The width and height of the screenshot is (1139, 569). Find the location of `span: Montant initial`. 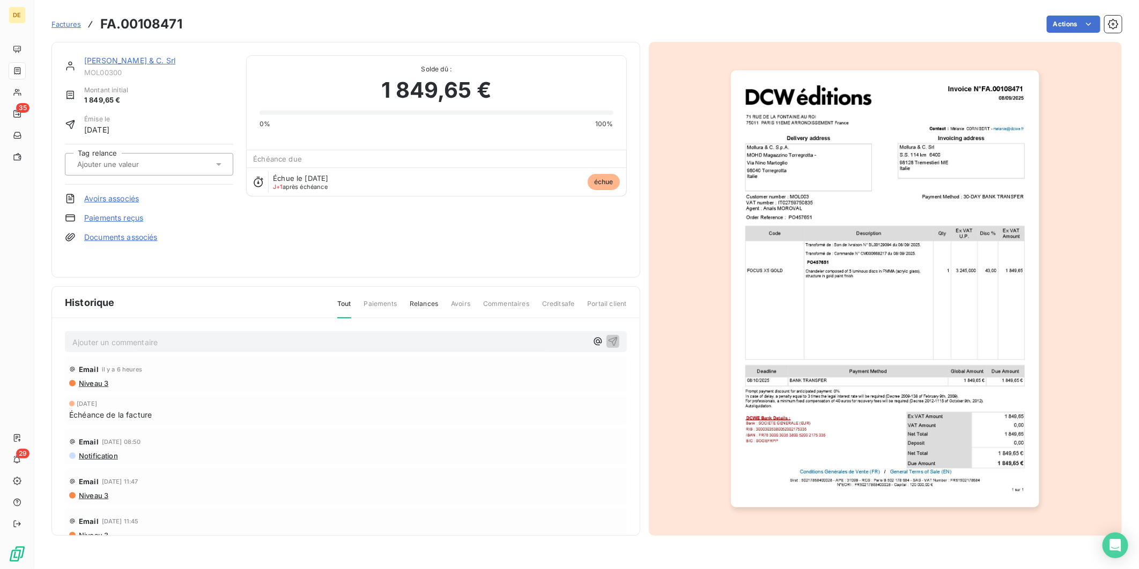

span: Montant initial is located at coordinates (106, 90).